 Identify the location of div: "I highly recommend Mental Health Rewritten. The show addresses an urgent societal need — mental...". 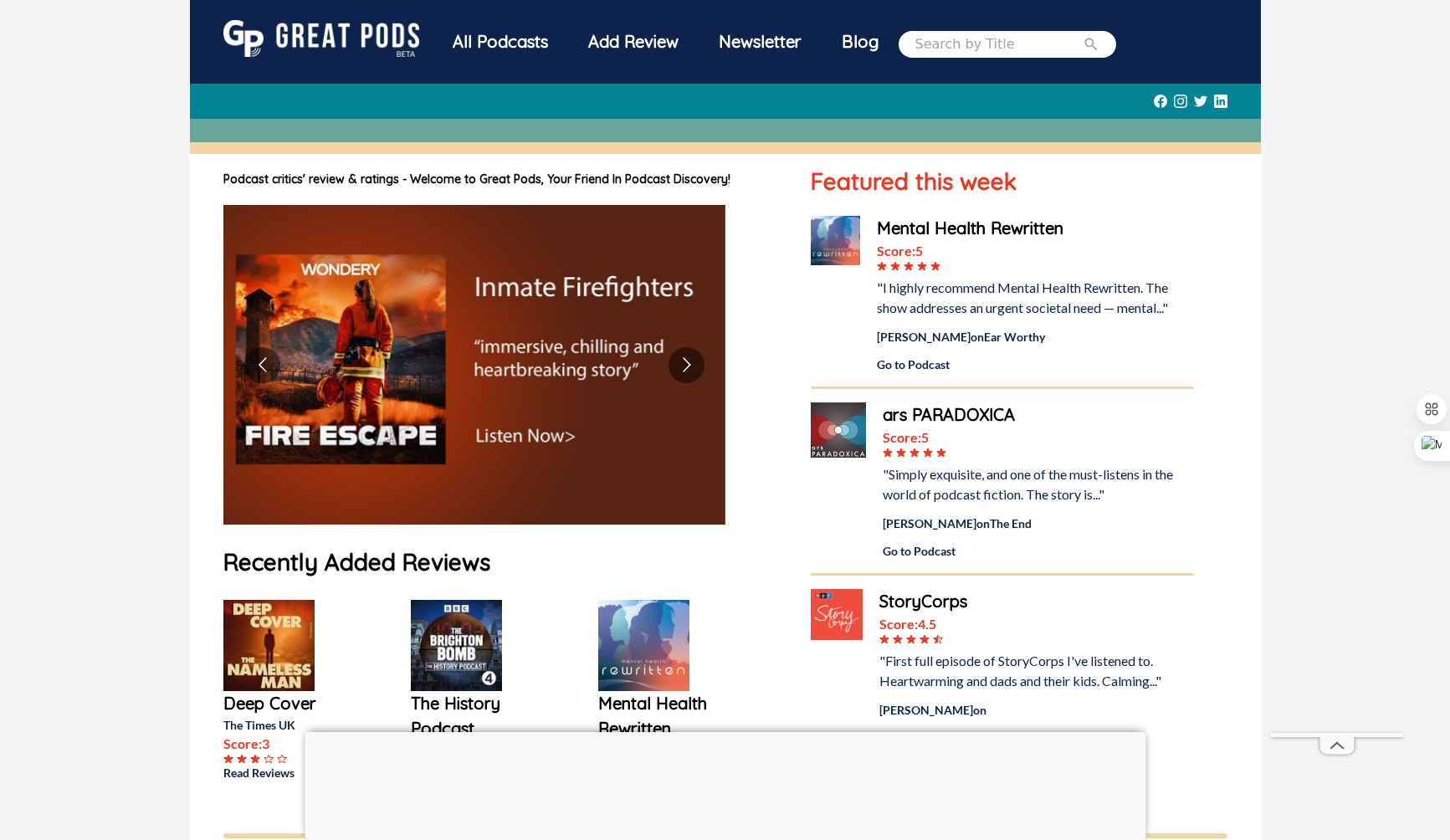
(1035, 298).